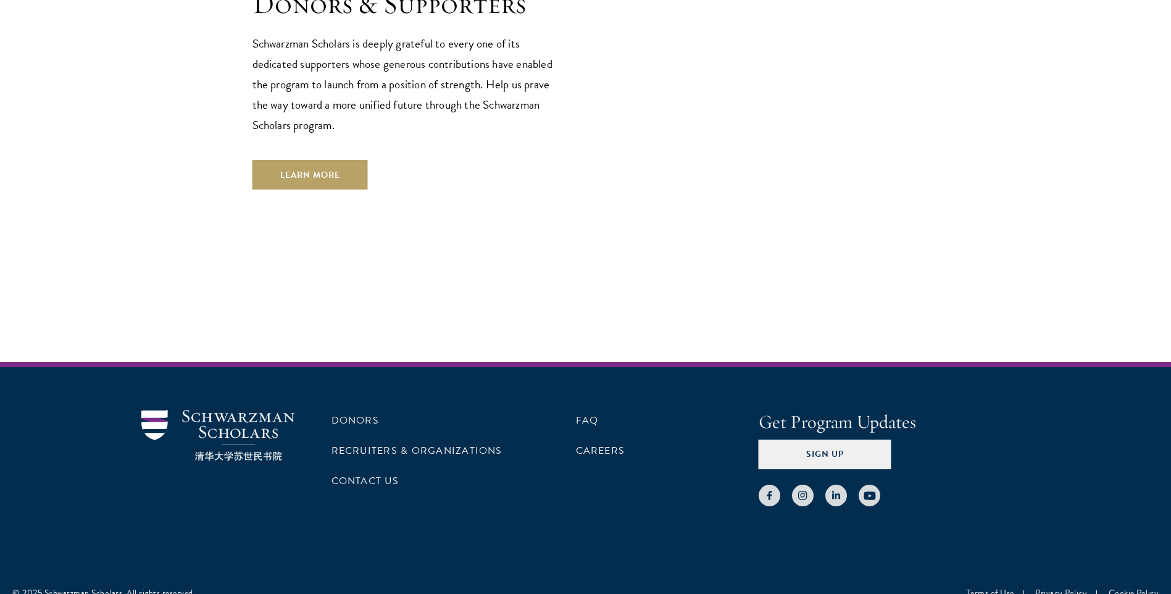 This screenshot has height=594, width=1171. Describe the element at coordinates (601, 451) in the screenshot. I see `a: Careers` at that location.